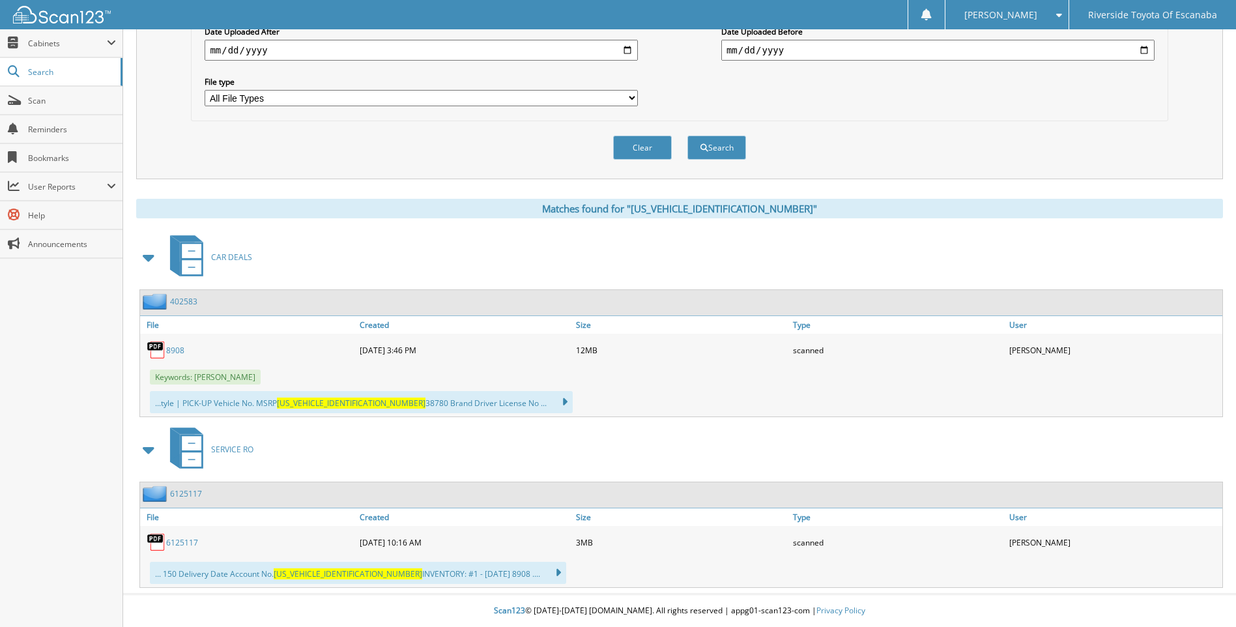 The image size is (1236, 627). I want to click on div: Chat Widget, so click(1204, 596).